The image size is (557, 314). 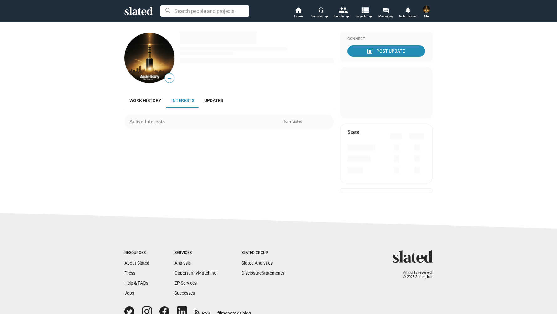 What do you see at coordinates (307, 122) in the screenshot?
I see `div: None Listed` at bounding box center [307, 122].